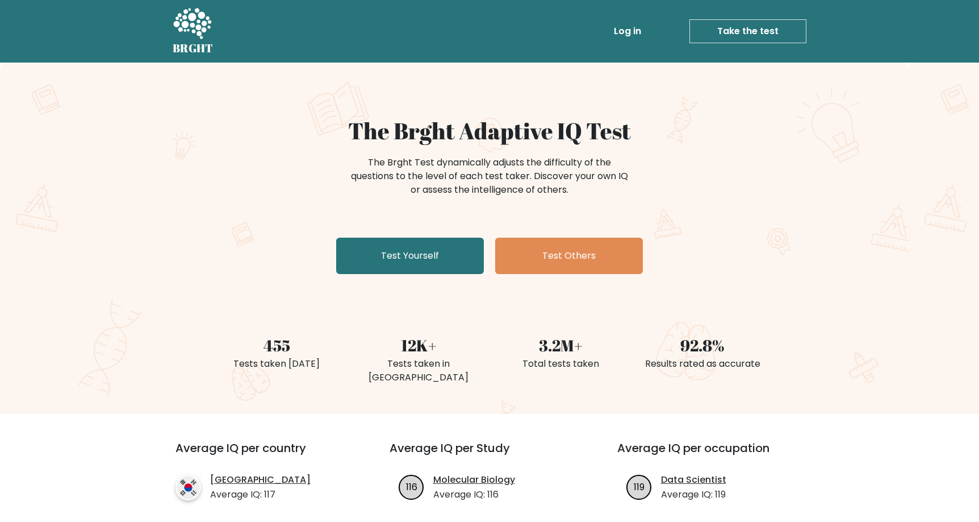  What do you see at coordinates (411, 486) in the screenshot?
I see `text: 116` at bounding box center [411, 486].